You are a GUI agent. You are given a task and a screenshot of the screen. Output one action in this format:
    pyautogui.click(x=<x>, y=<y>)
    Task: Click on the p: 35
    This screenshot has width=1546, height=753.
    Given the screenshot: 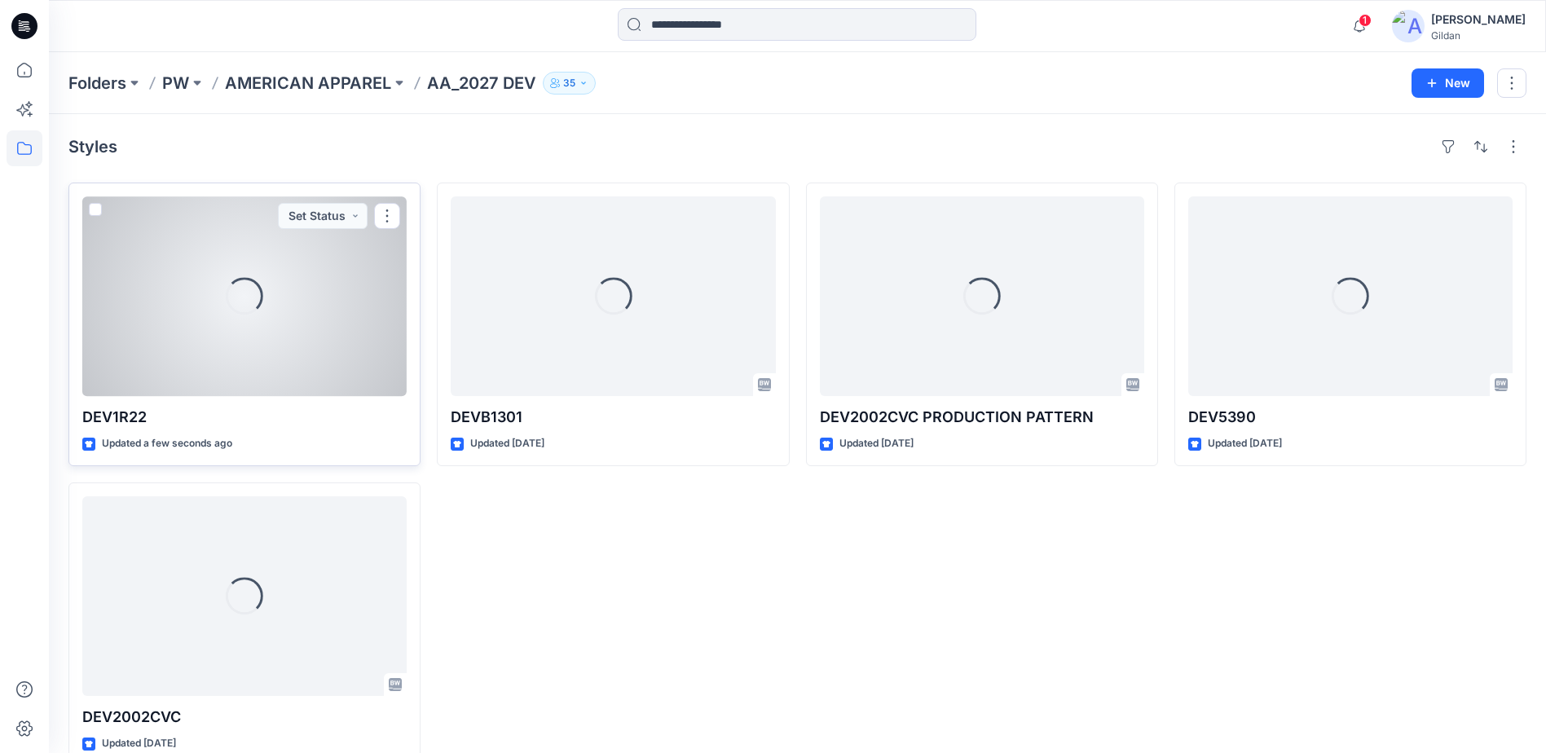 What is the action you would take?
    pyautogui.click(x=569, y=83)
    